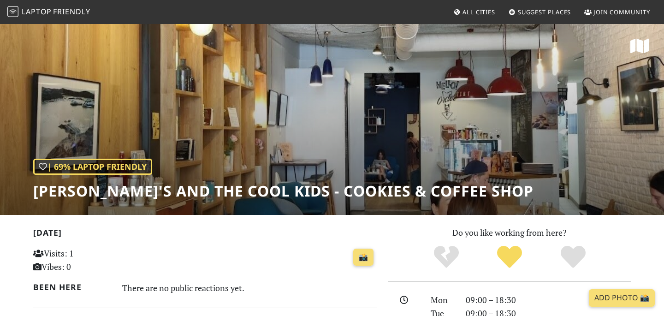 The width and height of the screenshot is (664, 316). Describe the element at coordinates (49, 12) in the screenshot. I see `a: LaptopFriendly LaptopFriendly` at that location.